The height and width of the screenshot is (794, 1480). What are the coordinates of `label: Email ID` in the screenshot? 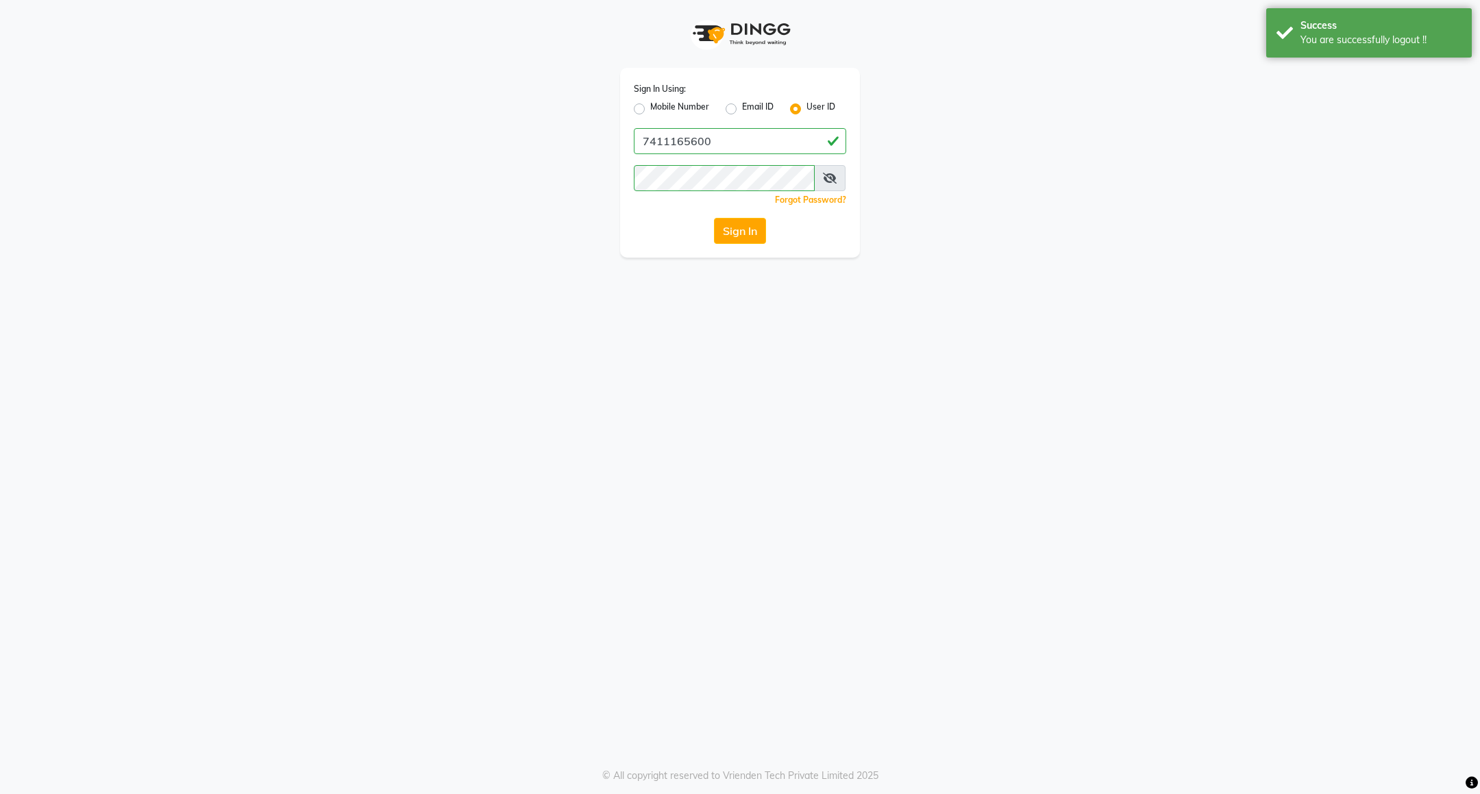 It's located at (758, 109).